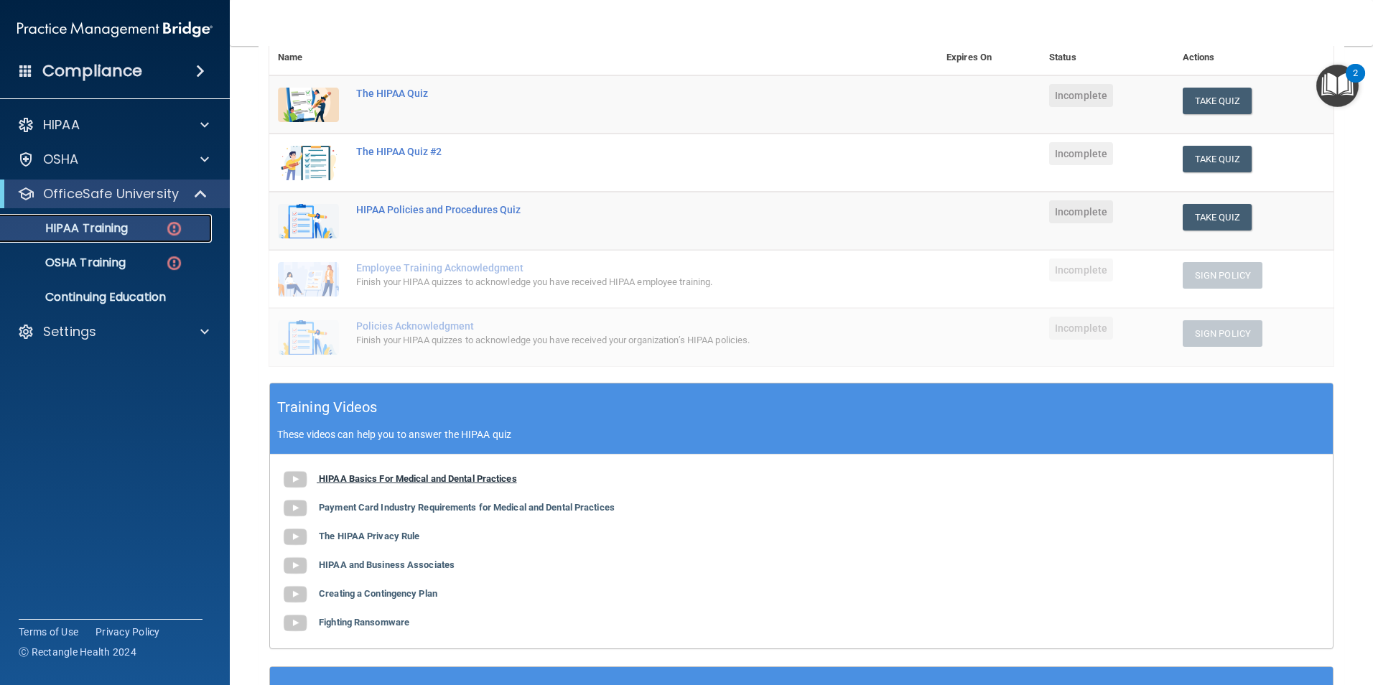 The width and height of the screenshot is (1373, 685). What do you see at coordinates (364, 622) in the screenshot?
I see `b: Fighting Ransomware` at bounding box center [364, 622].